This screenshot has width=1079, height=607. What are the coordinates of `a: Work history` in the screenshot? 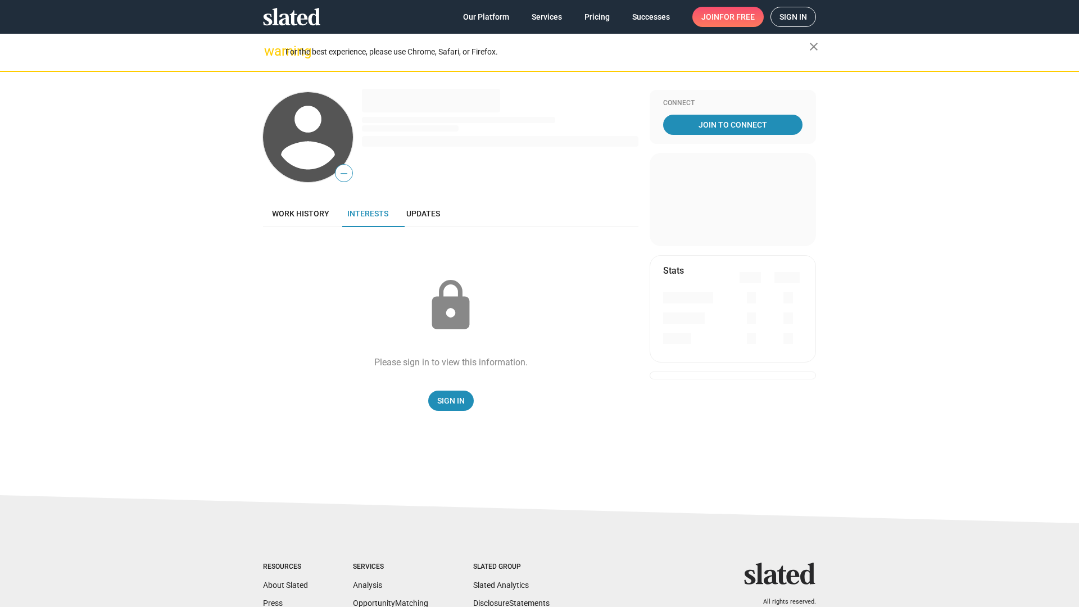 It's located at (301, 213).